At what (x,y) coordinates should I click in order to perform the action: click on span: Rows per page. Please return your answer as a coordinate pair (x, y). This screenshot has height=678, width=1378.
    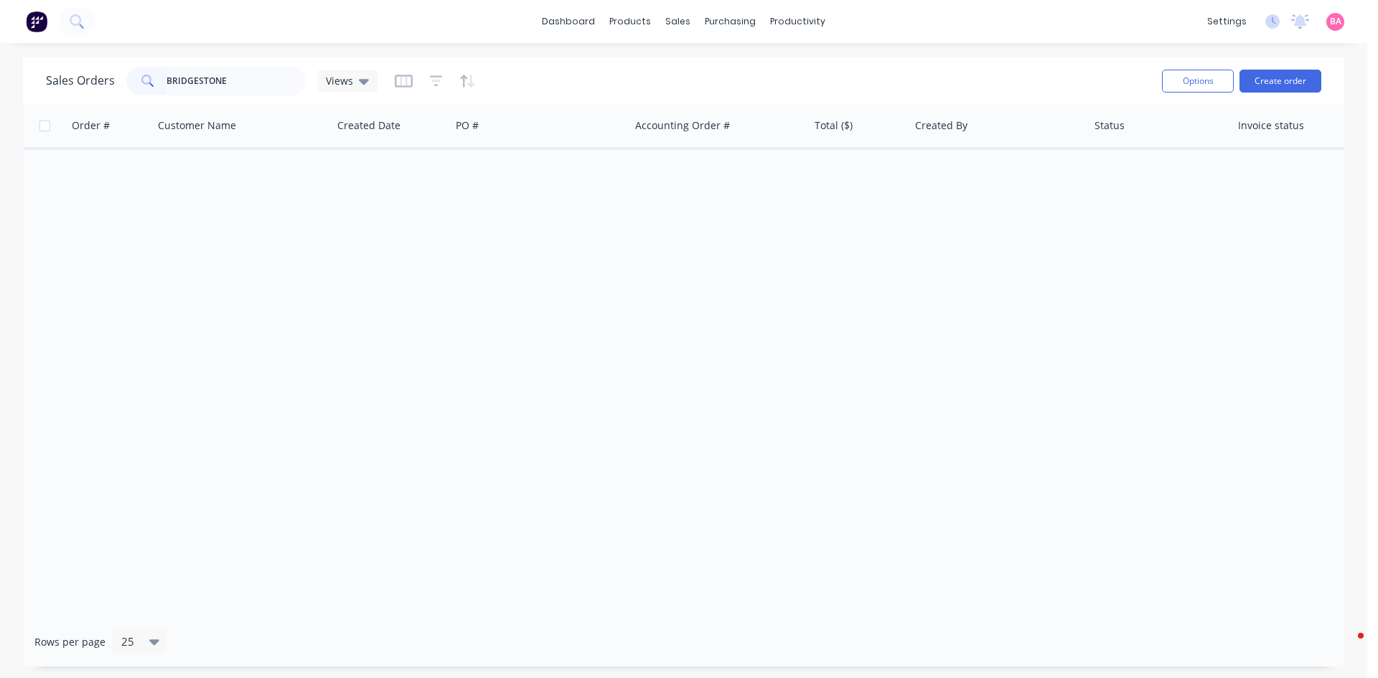
    Looking at the image, I should click on (70, 642).